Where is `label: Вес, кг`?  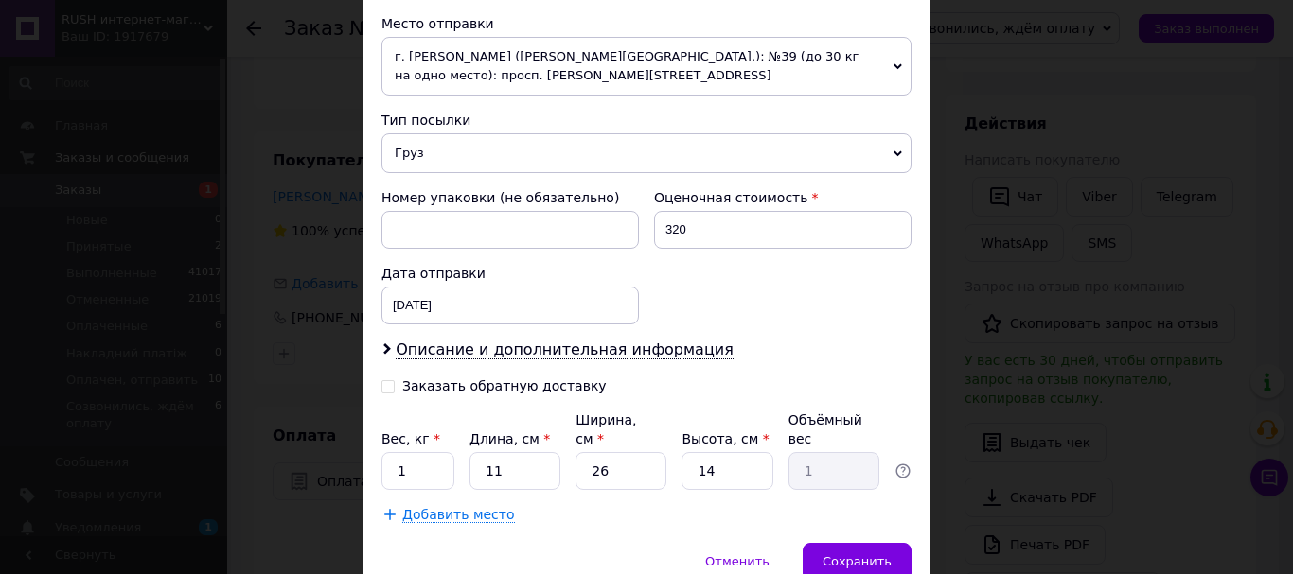
label: Вес, кг is located at coordinates (411, 439).